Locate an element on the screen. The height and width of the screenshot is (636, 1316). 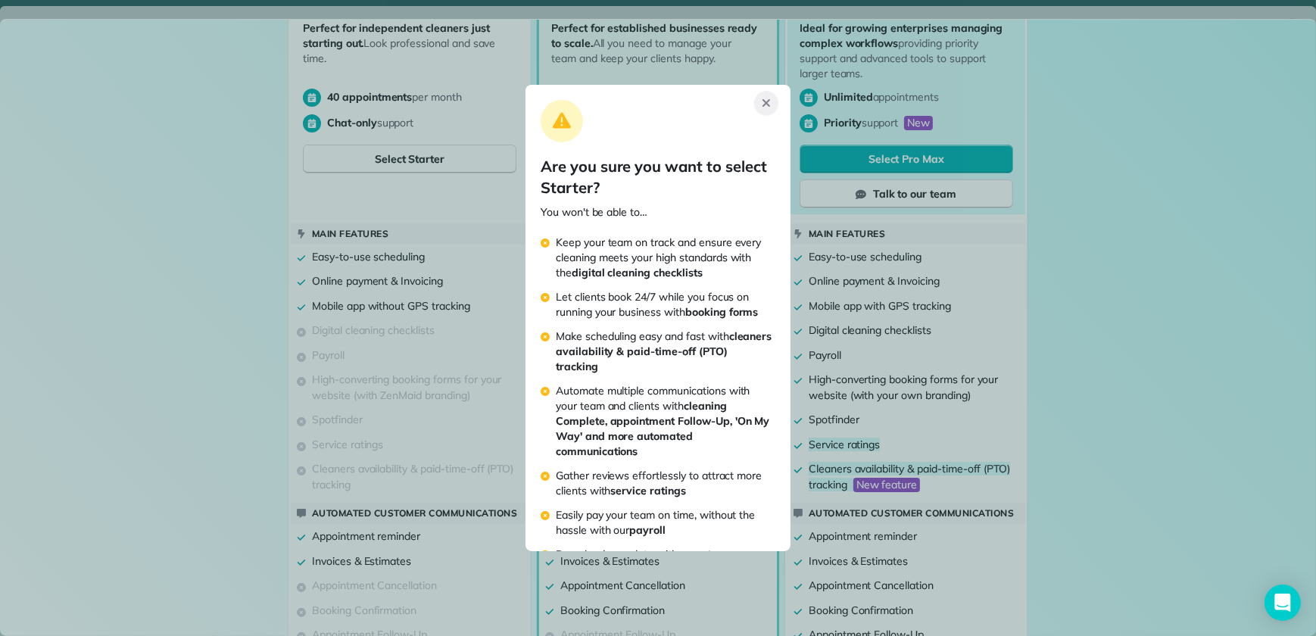
h1: Are you sure you want to select Starter? is located at coordinates (658, 177).